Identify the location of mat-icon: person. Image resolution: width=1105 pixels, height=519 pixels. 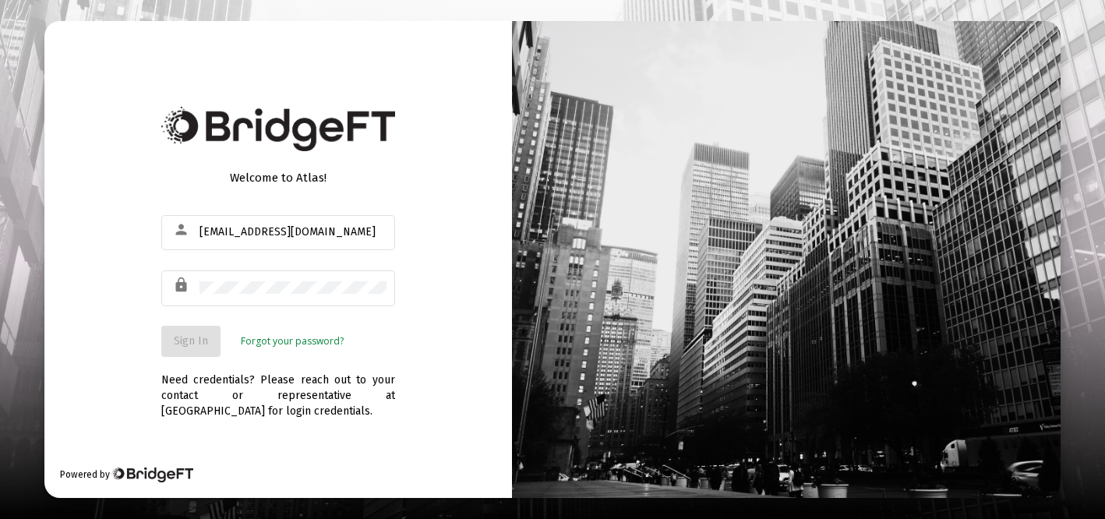
(182, 230).